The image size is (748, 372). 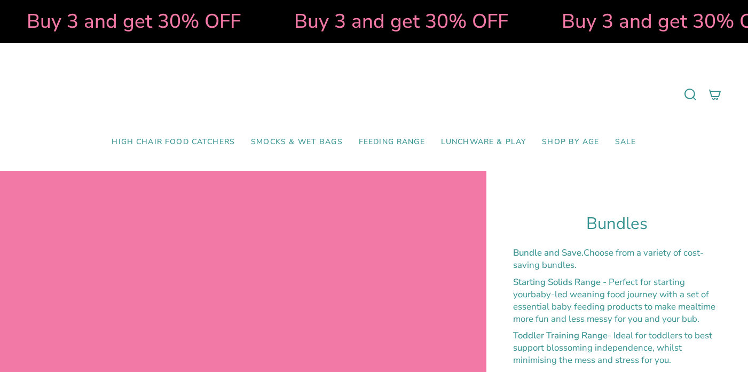 What do you see at coordinates (570, 142) in the screenshot?
I see `a: Shop by Age` at bounding box center [570, 142].